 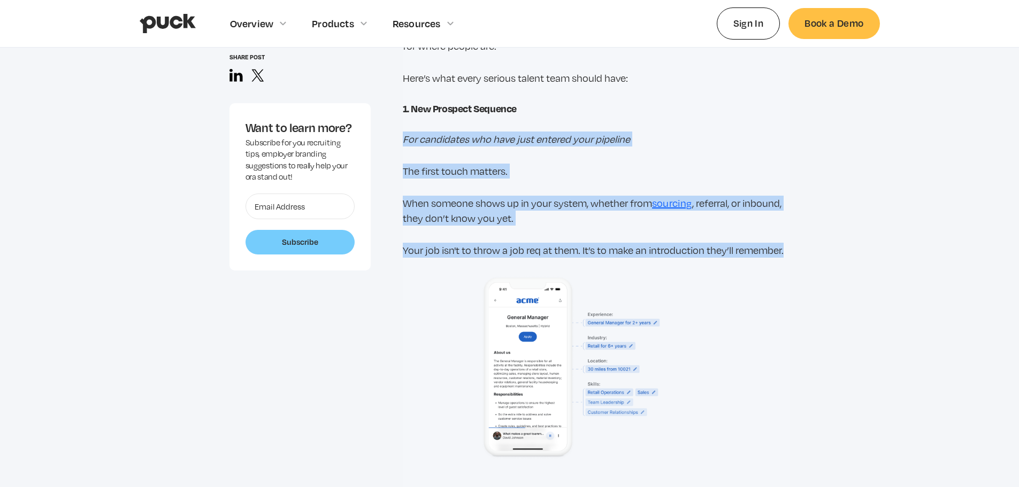 What do you see at coordinates (596, 250) in the screenshot?
I see `p: Your job isn't to throw a job req at them. It’s to make an introduction they’ll remember.` at bounding box center [596, 250].